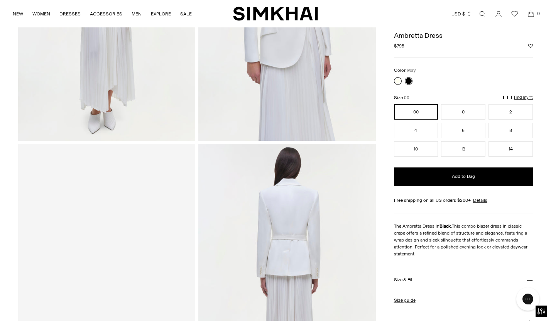  I want to click on button: Gorgias live chat, so click(15, 14).